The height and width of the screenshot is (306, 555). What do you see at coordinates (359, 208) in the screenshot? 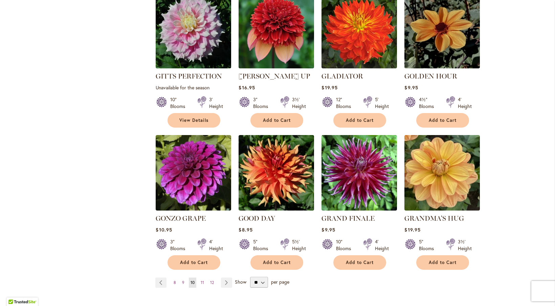
I see `a: Grand Finale` at bounding box center [359, 208].